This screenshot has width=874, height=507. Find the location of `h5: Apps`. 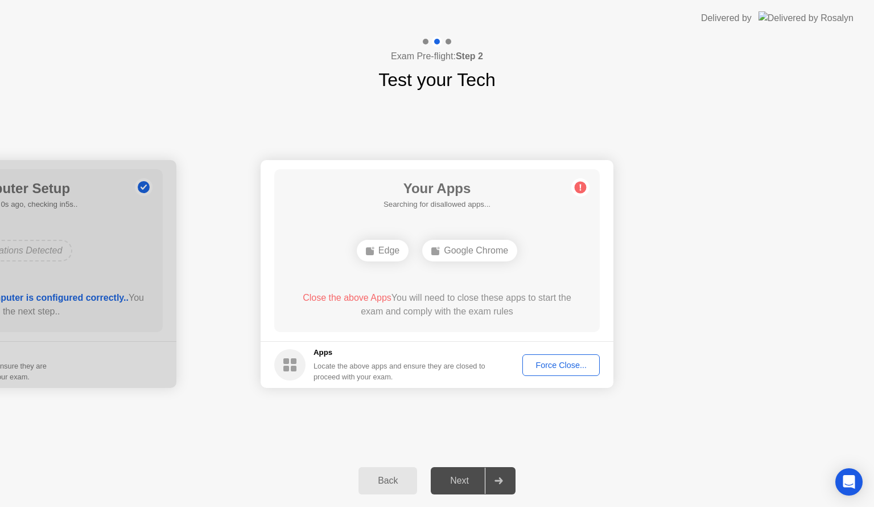

h5: Apps is located at coordinates (400, 352).